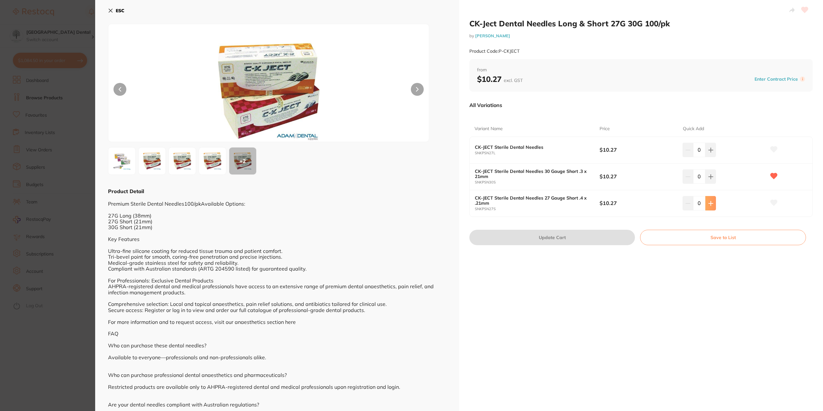 The height and width of the screenshot is (411, 823). What do you see at coordinates (116, 11) in the screenshot?
I see `button: ESC` at bounding box center [116, 11].